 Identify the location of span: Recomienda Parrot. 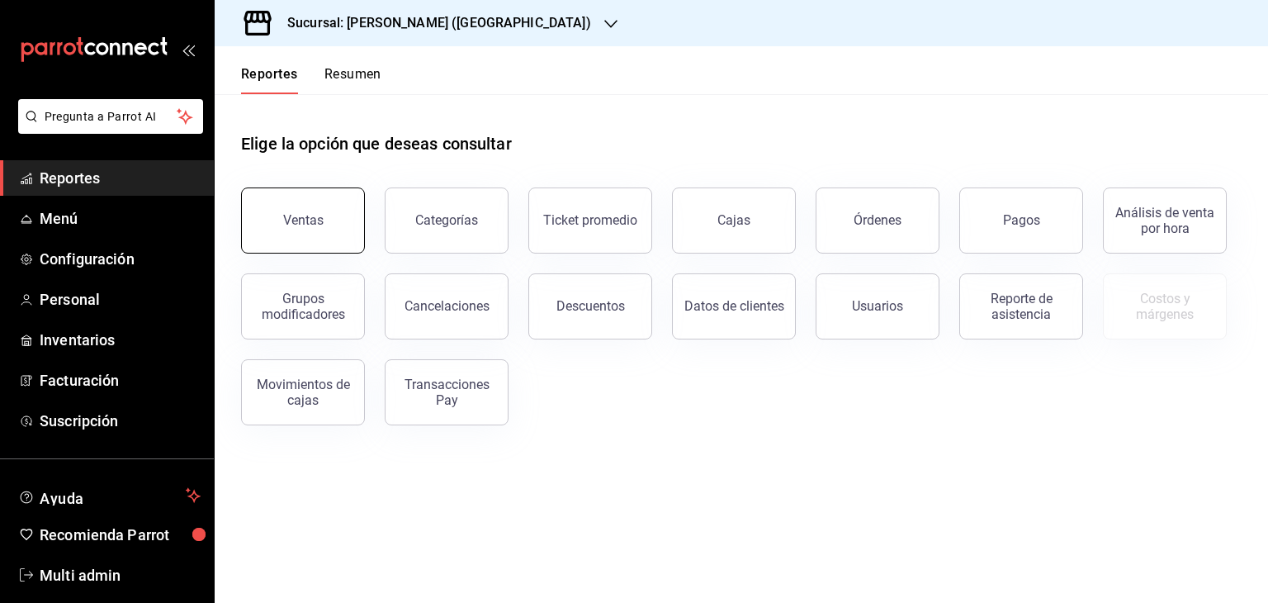
(120, 534).